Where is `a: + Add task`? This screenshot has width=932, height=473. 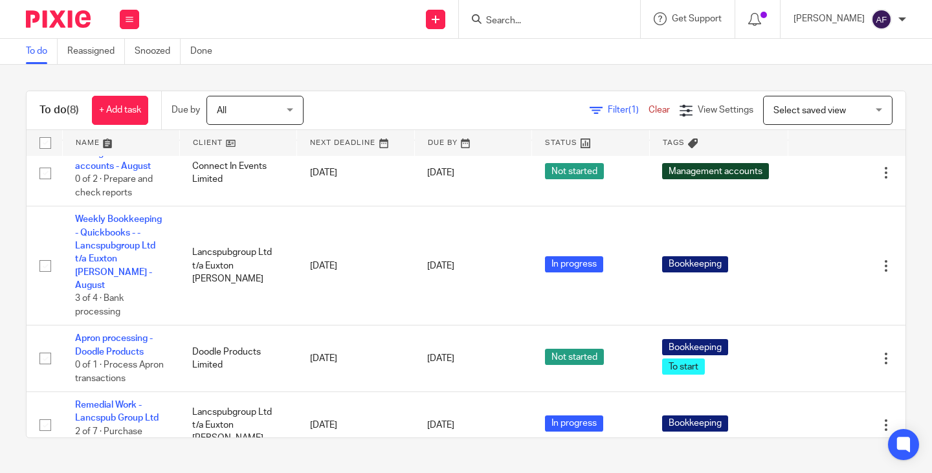
a: + Add task is located at coordinates (120, 110).